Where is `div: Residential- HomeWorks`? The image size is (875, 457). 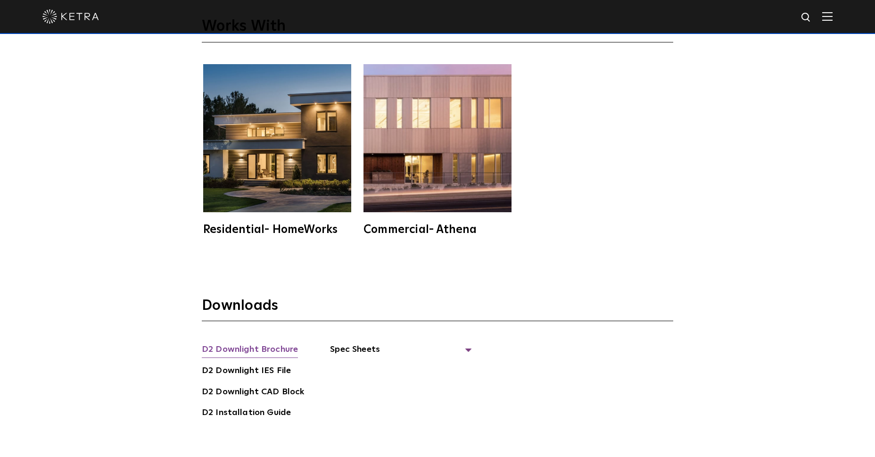
div: Residential- HomeWorks is located at coordinates (277, 230).